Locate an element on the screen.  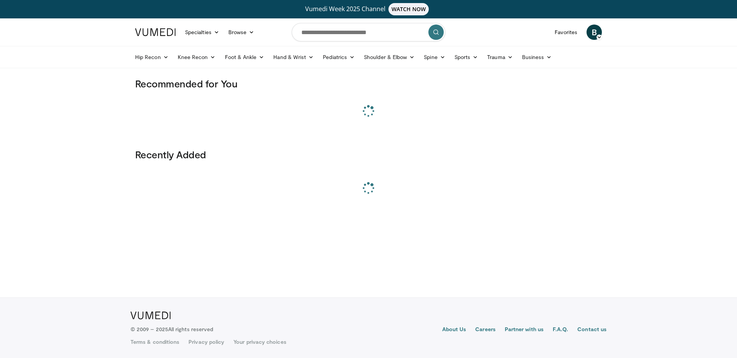
a: Sports is located at coordinates (466, 57).